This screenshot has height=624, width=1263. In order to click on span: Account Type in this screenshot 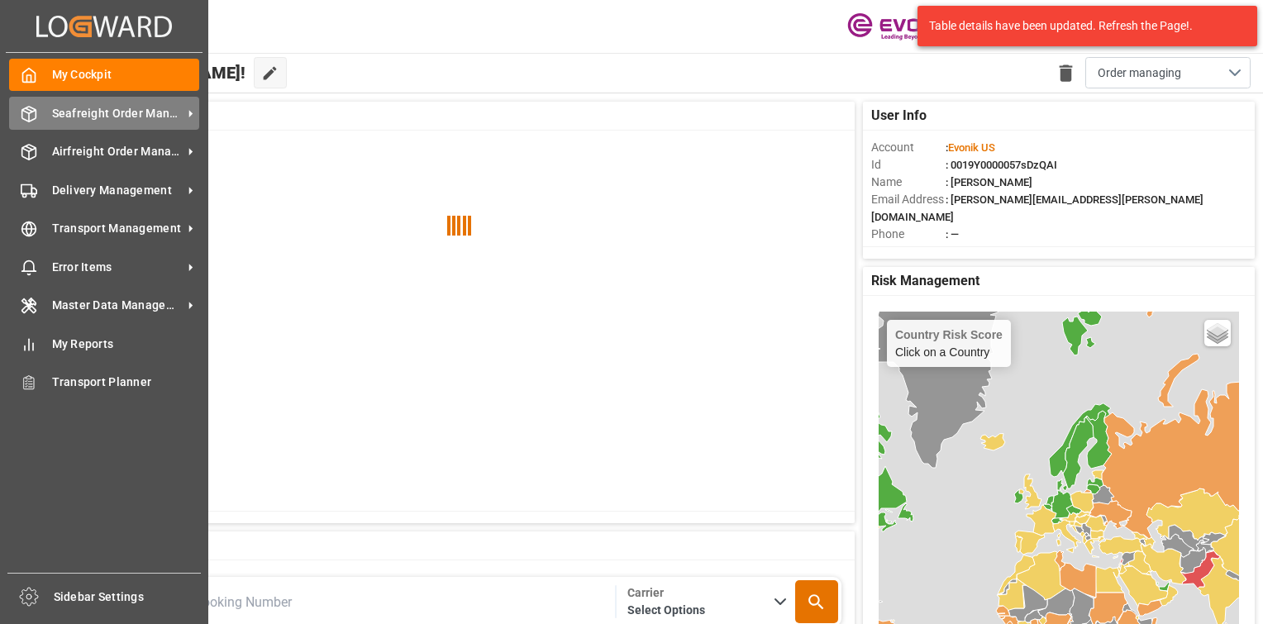, I will do `click(908, 251)`.